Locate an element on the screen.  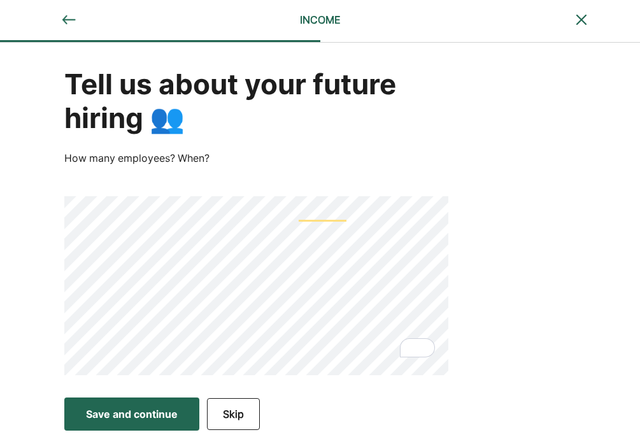
div: Tell us about your future hiring 👥 is located at coordinates (256, 101).